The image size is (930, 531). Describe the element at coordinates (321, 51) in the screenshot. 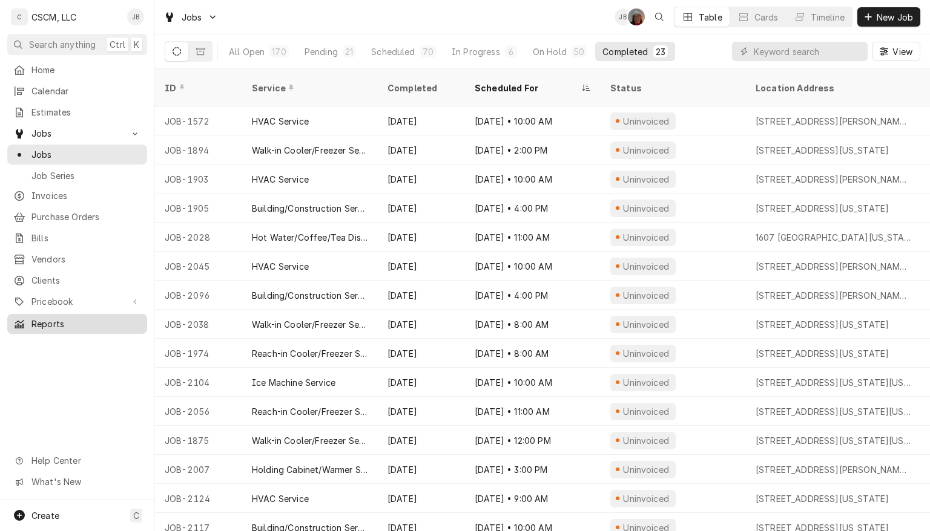

I see `div: Pending` at that location.